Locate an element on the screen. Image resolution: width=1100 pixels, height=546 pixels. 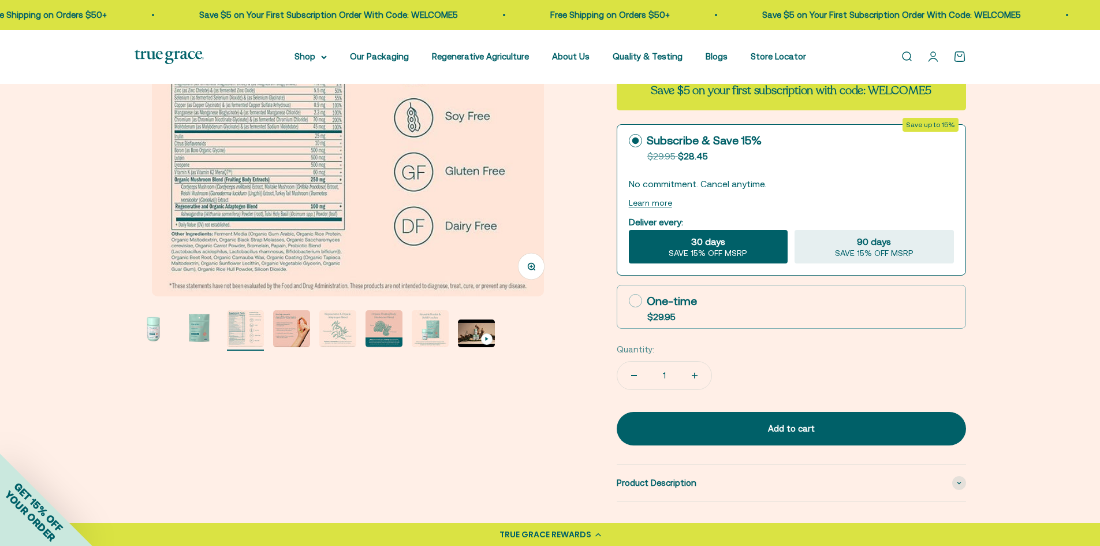
button: Go to item 3 is located at coordinates (245, 330).